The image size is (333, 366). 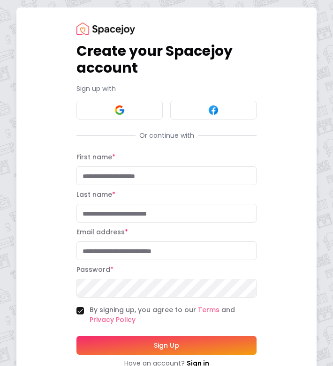 I want to click on p: Sign up with, so click(x=166, y=89).